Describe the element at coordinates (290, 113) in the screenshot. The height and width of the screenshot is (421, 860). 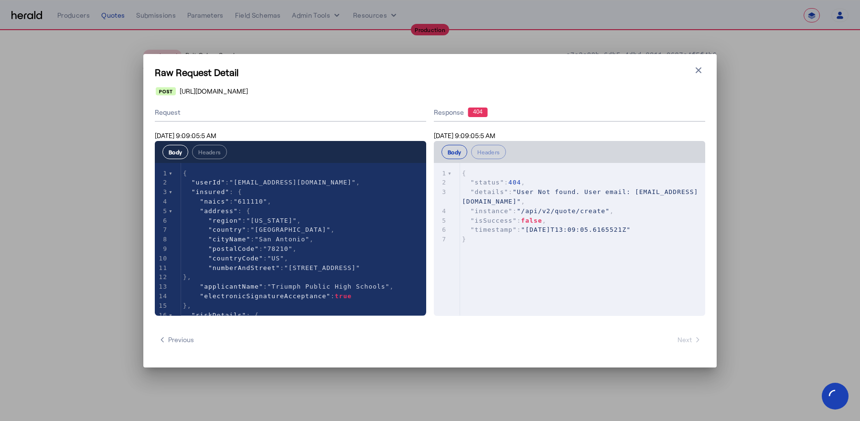
I see `div: Request` at that location.